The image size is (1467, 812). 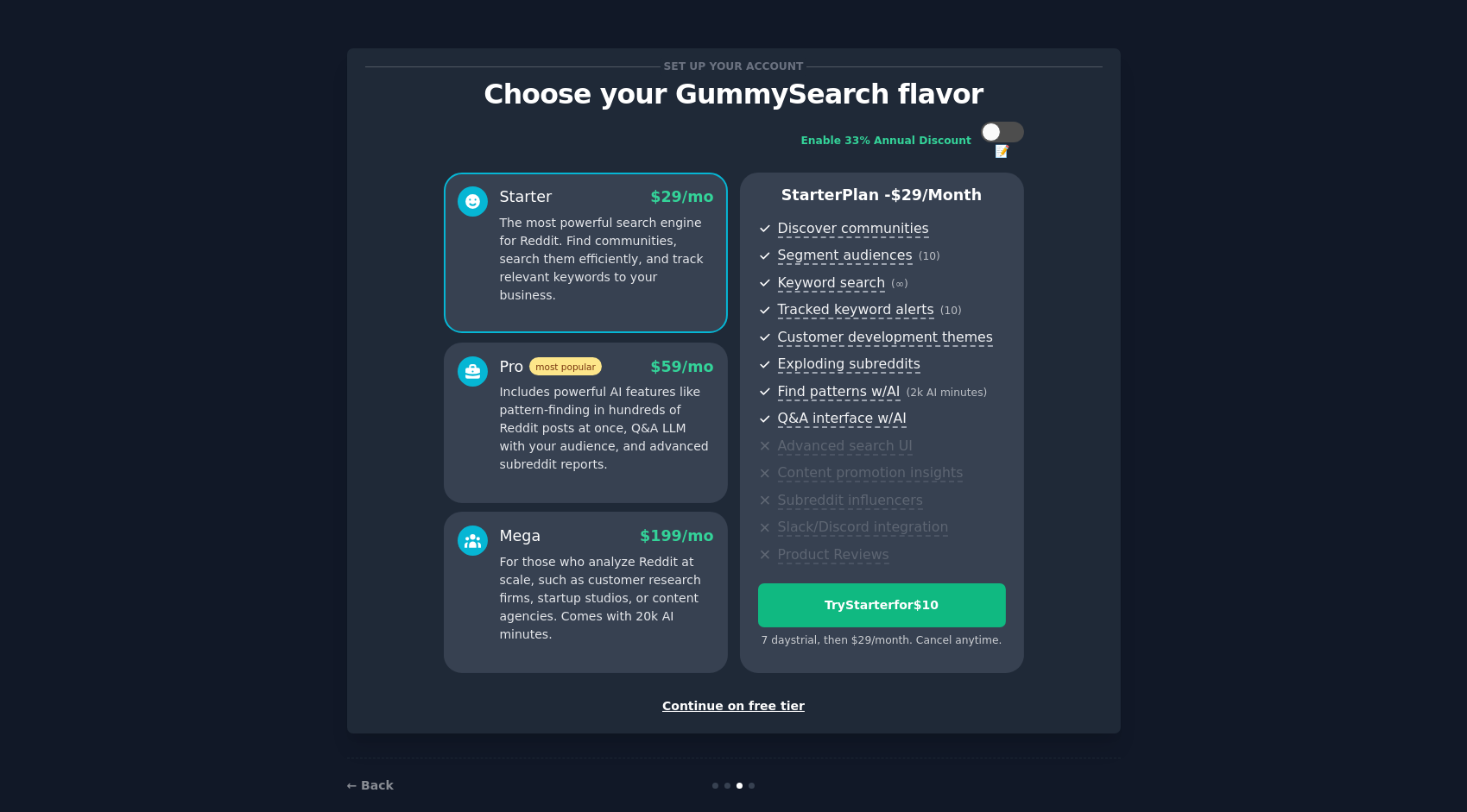 I want to click on span: Find patterns w/AI, so click(x=839, y=392).